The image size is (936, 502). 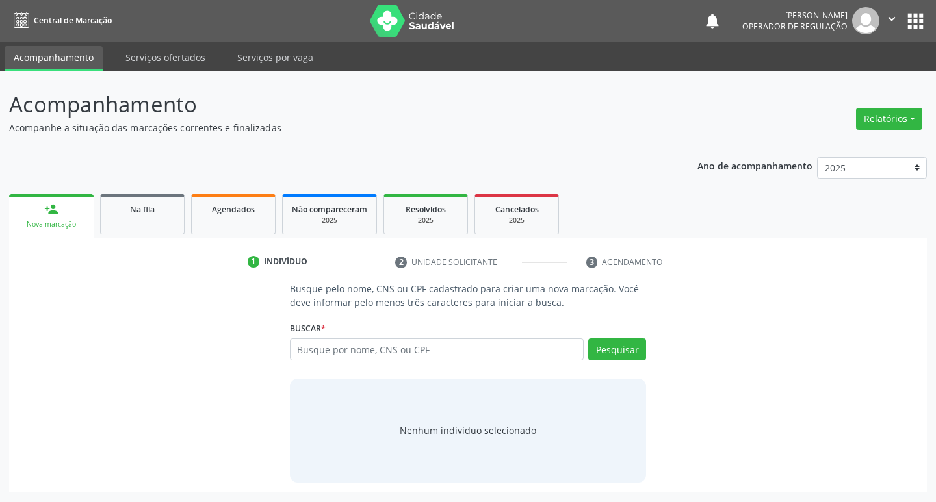 What do you see at coordinates (73, 20) in the screenshot?
I see `span: Central de Marcação` at bounding box center [73, 20].